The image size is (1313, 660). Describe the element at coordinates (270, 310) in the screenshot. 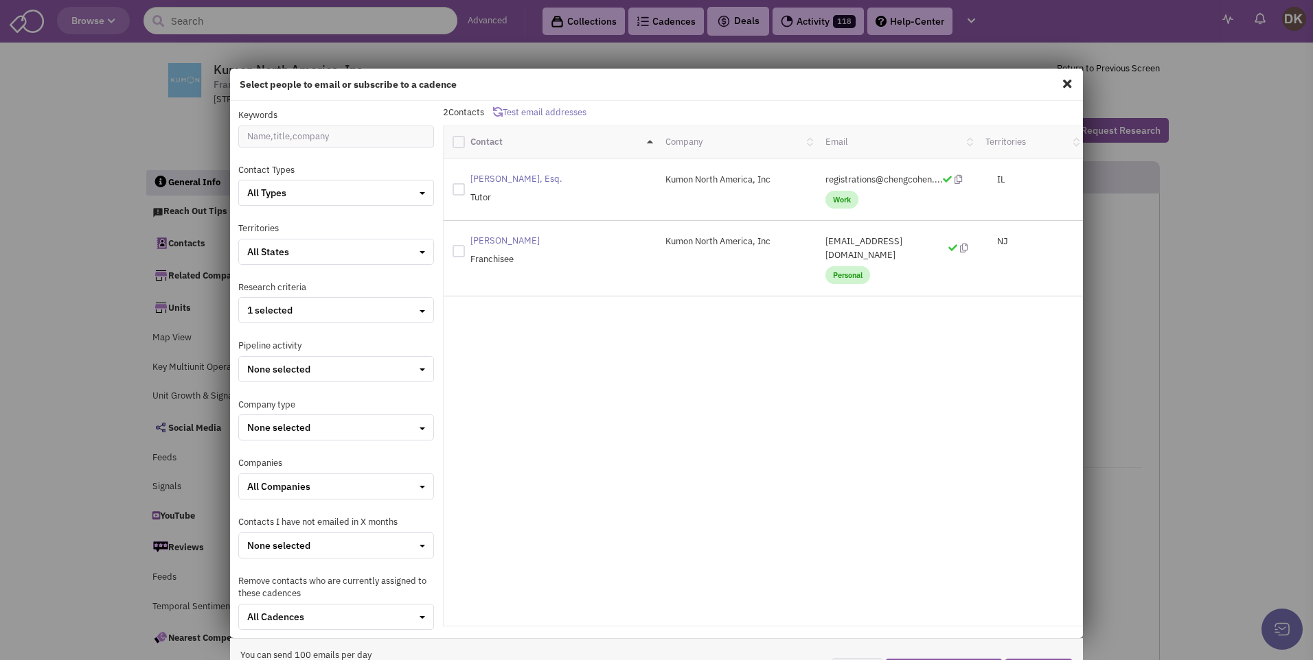

I see `span: 1 selected` at that location.